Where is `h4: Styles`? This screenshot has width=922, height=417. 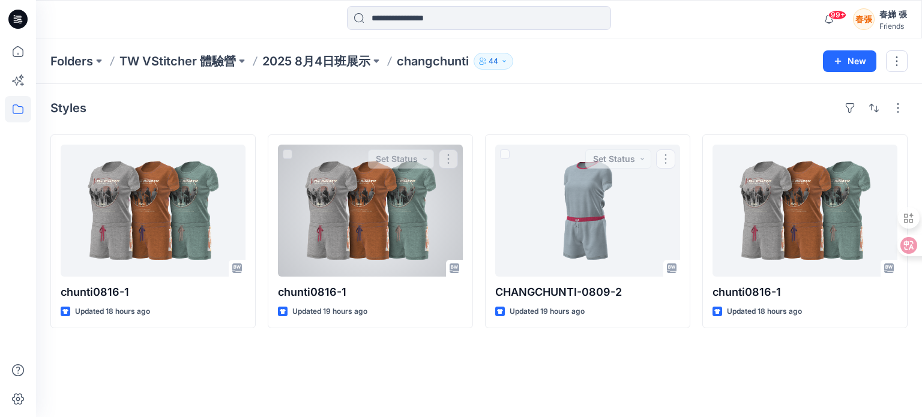
h4: Styles is located at coordinates (68, 108).